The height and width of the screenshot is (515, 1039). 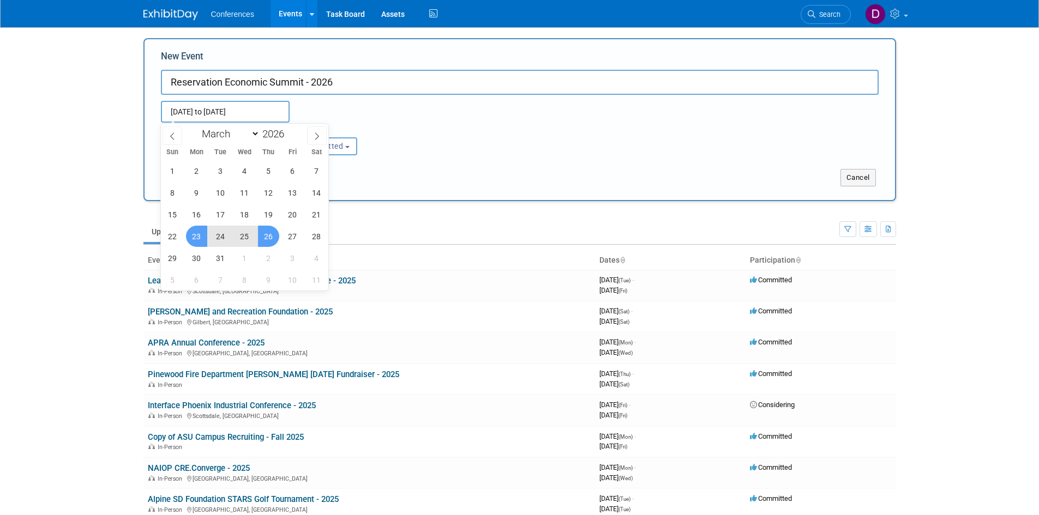 What do you see at coordinates (226, 437) in the screenshot?
I see `a: Copy of ASU Campus Recruiting - Fall 2025` at bounding box center [226, 437].